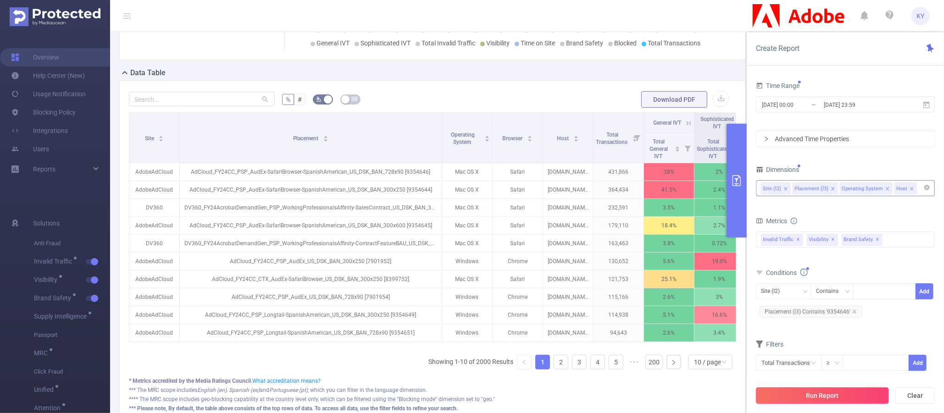 This screenshot has width=944, height=413. I want to click on span: Brand Safety, so click(862, 240).